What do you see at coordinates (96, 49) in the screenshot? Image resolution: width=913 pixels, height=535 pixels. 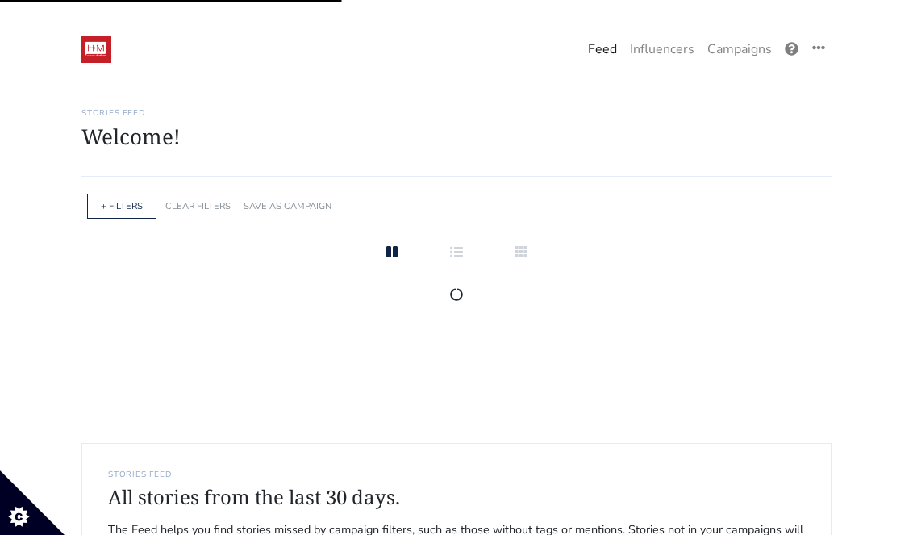 I see `img: 19:52:48_1547236368` at bounding box center [96, 49].